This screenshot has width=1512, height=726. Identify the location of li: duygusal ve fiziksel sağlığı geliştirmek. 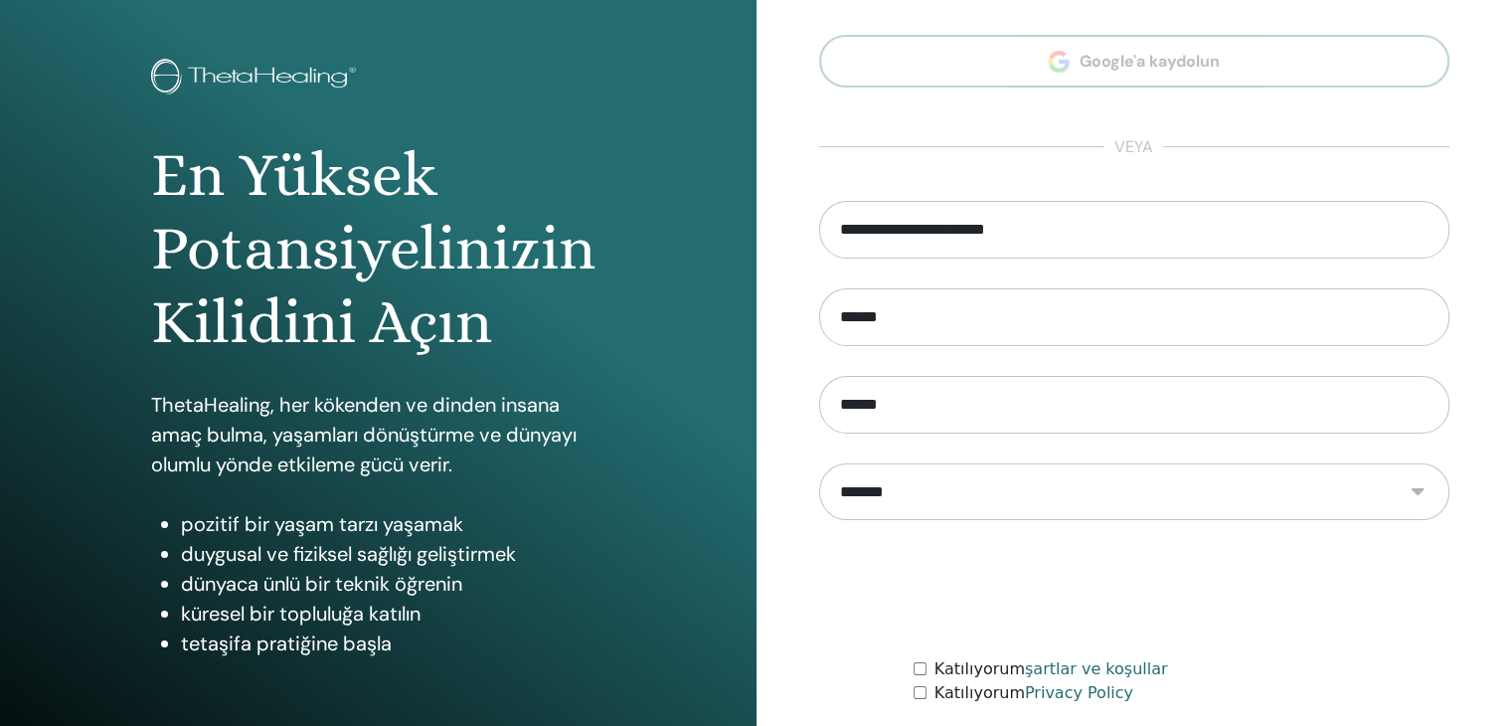
(393, 554).